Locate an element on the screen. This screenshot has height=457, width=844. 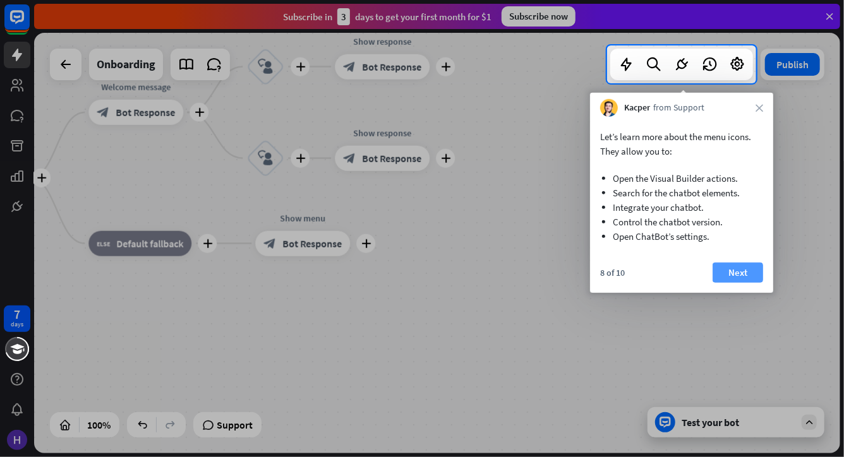
li: Open ChatBot’s settings. is located at coordinates (681, 236).